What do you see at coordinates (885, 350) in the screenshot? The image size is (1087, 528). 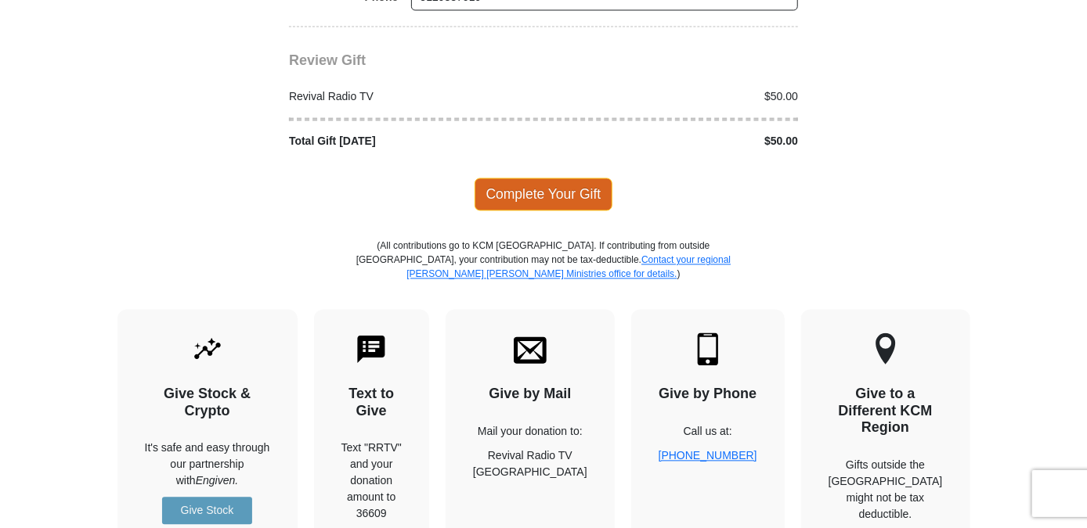 I see `img: other-region` at bounding box center [885, 350].